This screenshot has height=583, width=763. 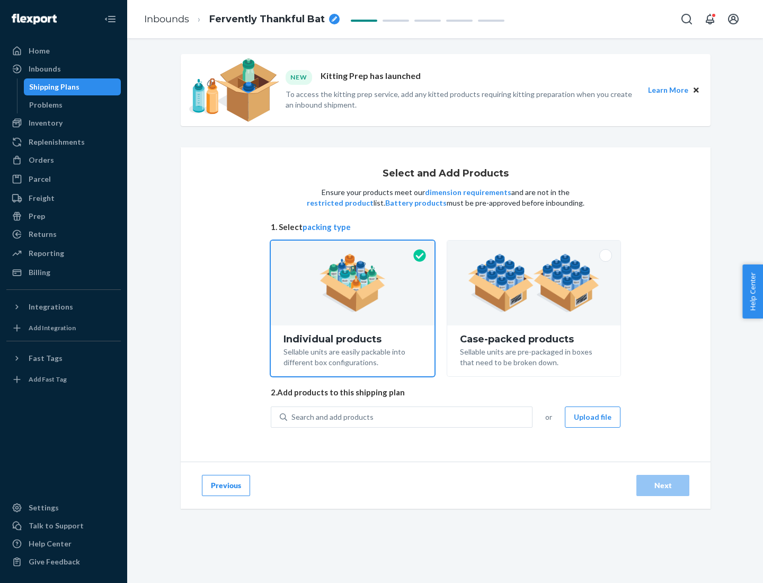 I want to click on a: Home, so click(x=64, y=51).